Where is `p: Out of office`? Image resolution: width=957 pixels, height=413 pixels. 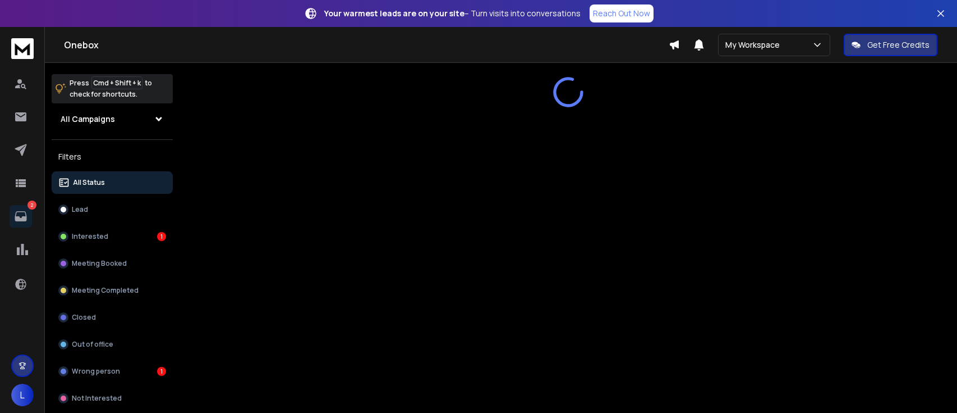 p: Out of office is located at coordinates (93, 344).